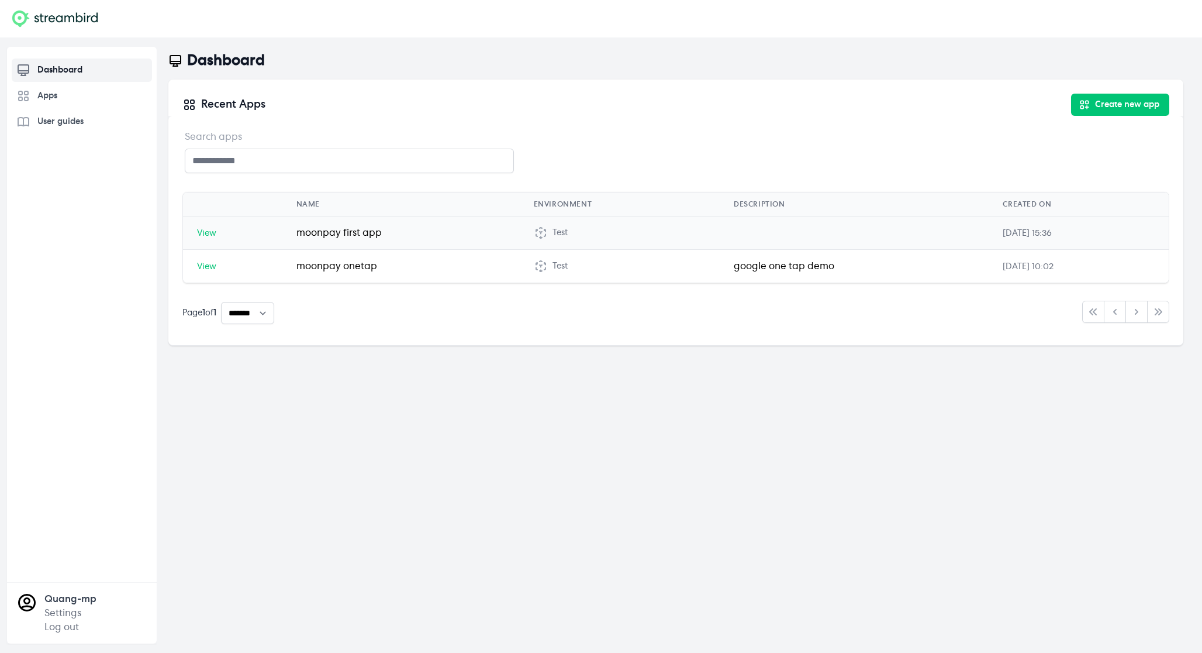  What do you see at coordinates (54, 19) in the screenshot?
I see `img: Streambird` at bounding box center [54, 19].